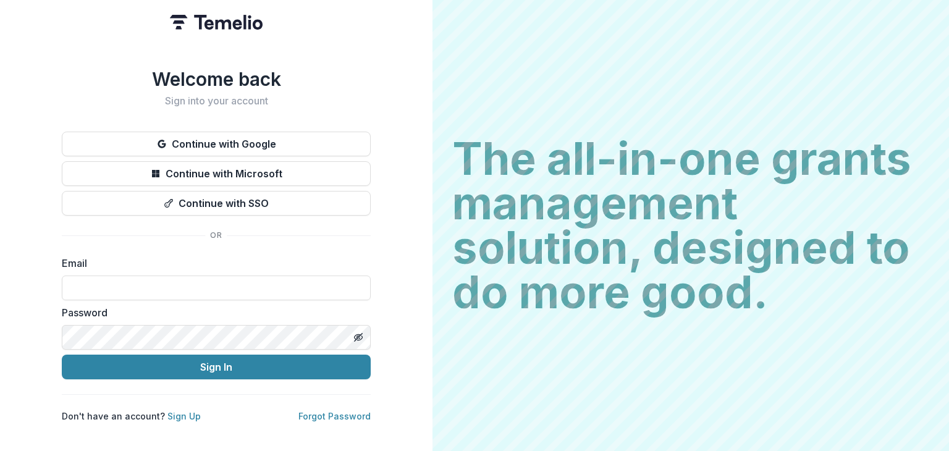 This screenshot has width=949, height=451. I want to click on h1: Welcome back, so click(216, 79).